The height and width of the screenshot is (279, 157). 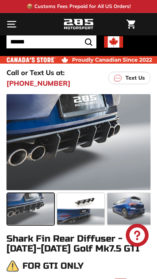 I want to click on p: 📦 Customs Fees Prepaid for All US Orders!, so click(x=79, y=6).